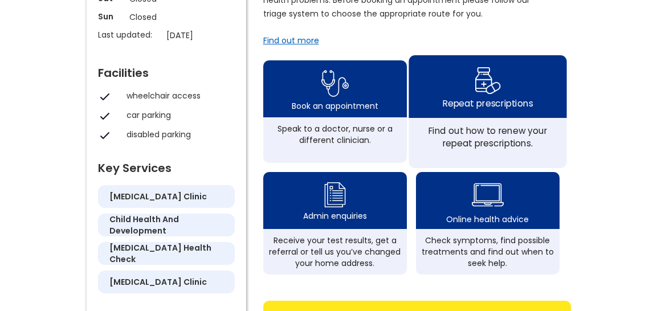 The height and width of the screenshot is (311, 657). What do you see at coordinates (335, 216) in the screenshot?
I see `div: Admin enquiries` at bounding box center [335, 216].